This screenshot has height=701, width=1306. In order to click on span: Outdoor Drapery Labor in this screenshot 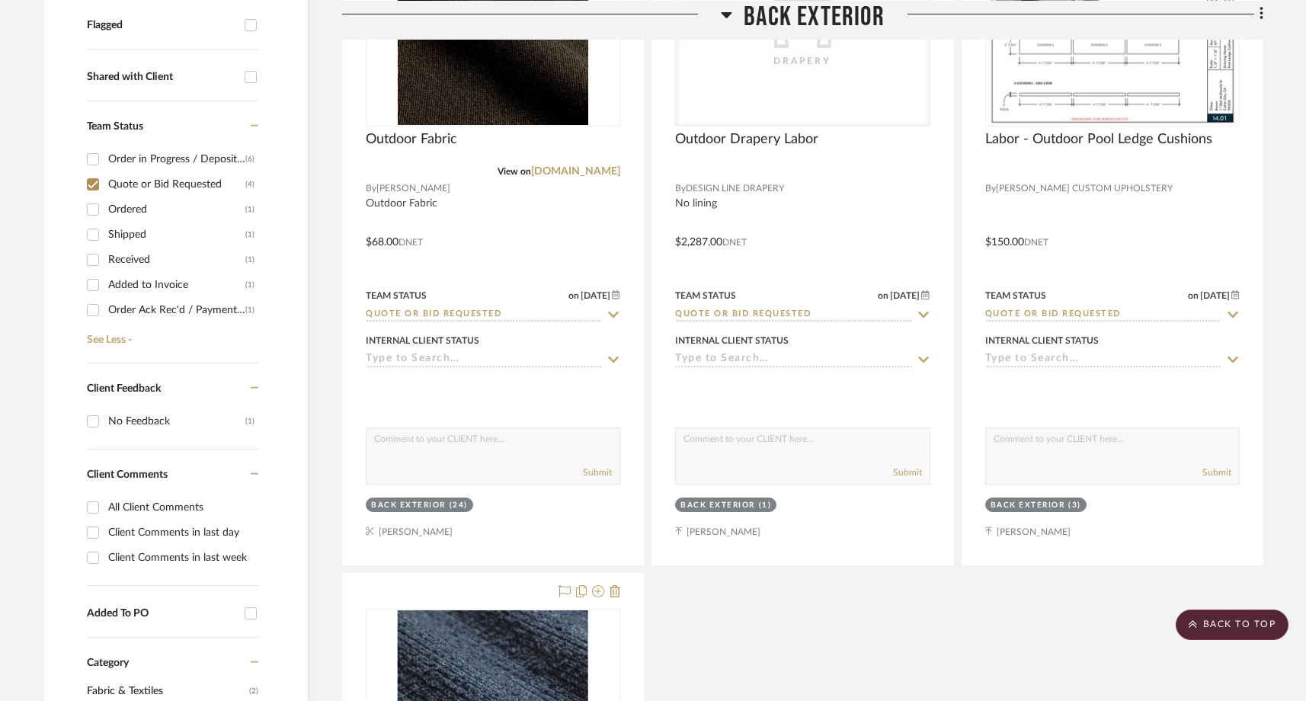, I will do `click(747, 139)`.